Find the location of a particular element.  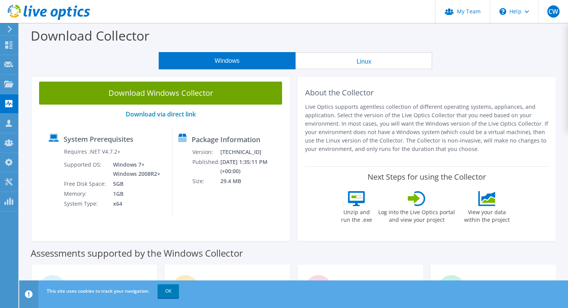

td: Supported OS: is located at coordinates (85, 169).